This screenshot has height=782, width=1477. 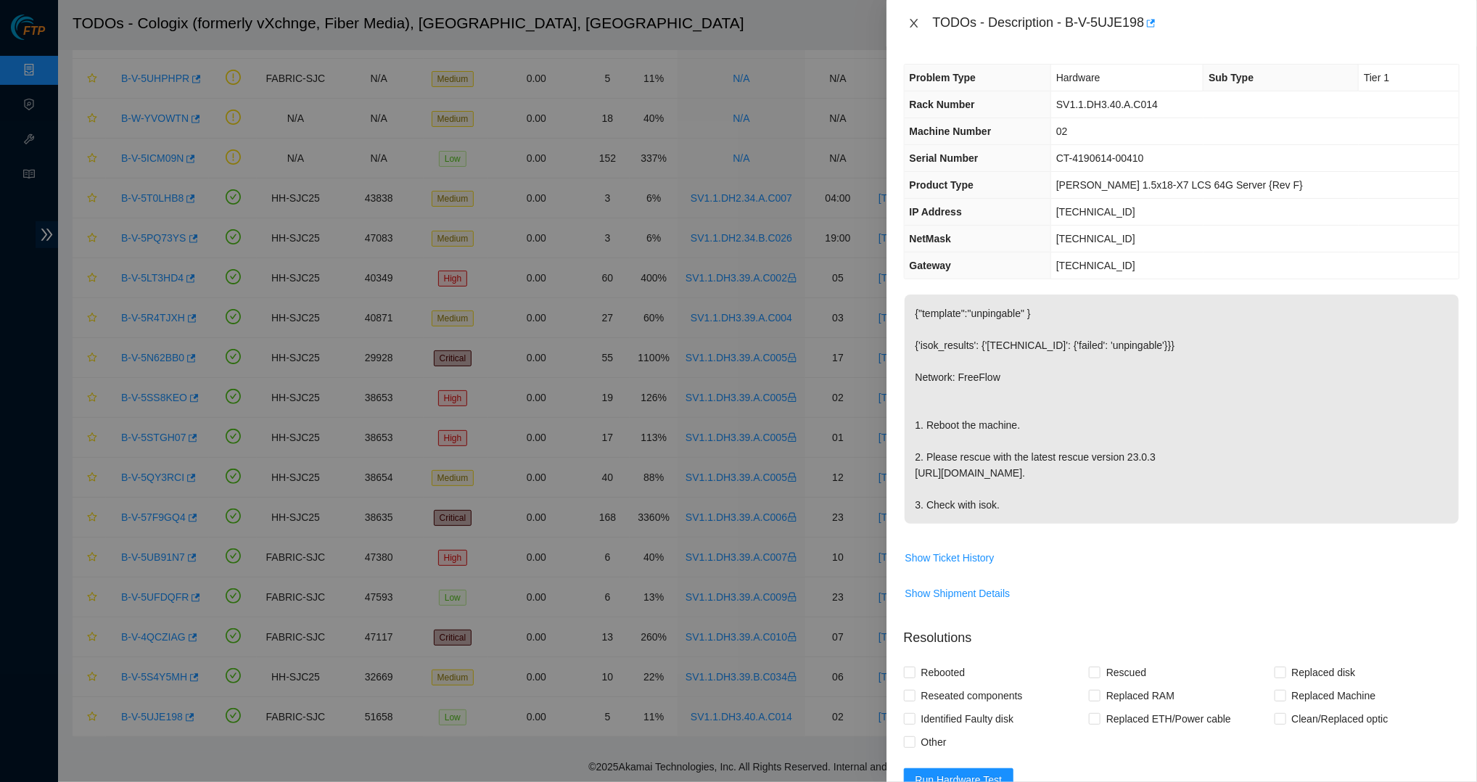 I want to click on span: Clean/Replaced optic, so click(x=1340, y=719).